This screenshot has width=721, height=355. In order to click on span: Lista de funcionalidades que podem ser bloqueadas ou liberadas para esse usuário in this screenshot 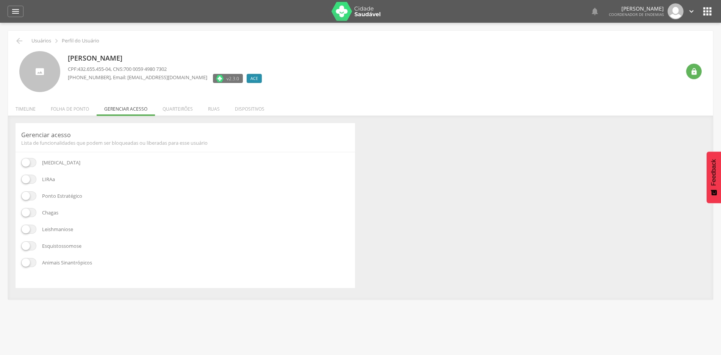, I will do `click(185, 143)`.